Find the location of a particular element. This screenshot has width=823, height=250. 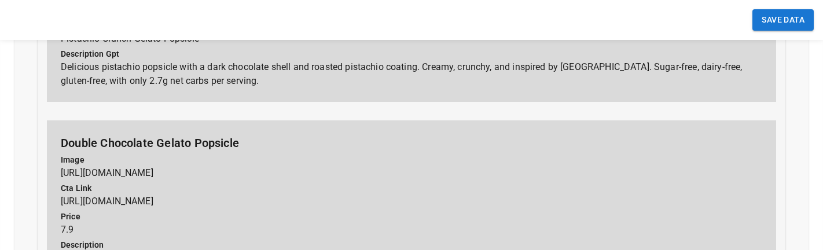

p: description gpt is located at coordinates (411, 54).